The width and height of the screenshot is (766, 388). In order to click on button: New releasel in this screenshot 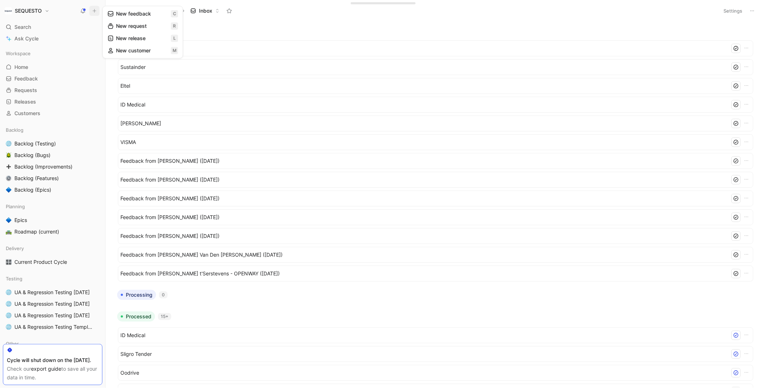, I will do `click(143, 38)`.